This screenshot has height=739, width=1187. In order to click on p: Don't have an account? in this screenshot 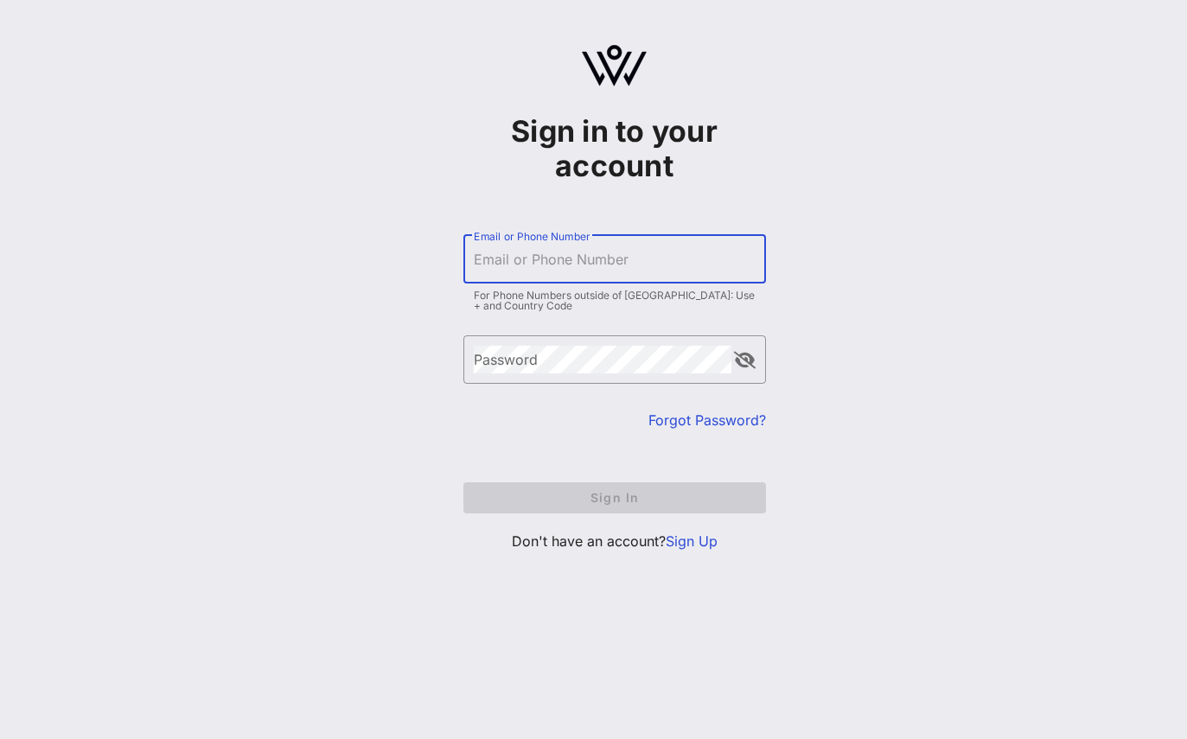, I will do `click(615, 541)`.